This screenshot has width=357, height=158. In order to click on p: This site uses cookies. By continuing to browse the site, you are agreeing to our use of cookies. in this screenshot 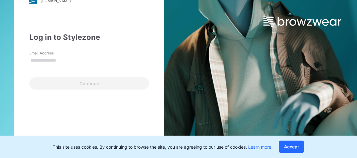, I will do `click(162, 147)`.